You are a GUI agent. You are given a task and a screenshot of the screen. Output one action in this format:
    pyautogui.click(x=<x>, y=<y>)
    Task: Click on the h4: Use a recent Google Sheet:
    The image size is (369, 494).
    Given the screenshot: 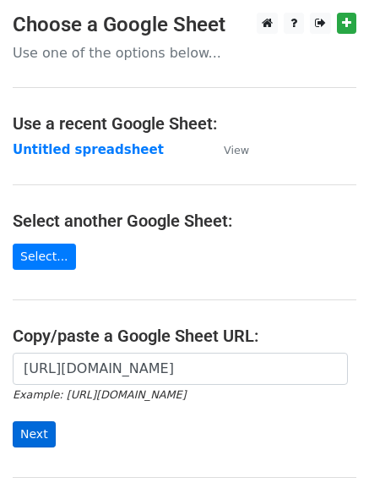 What is the action you would take?
    pyautogui.click(x=184, y=123)
    